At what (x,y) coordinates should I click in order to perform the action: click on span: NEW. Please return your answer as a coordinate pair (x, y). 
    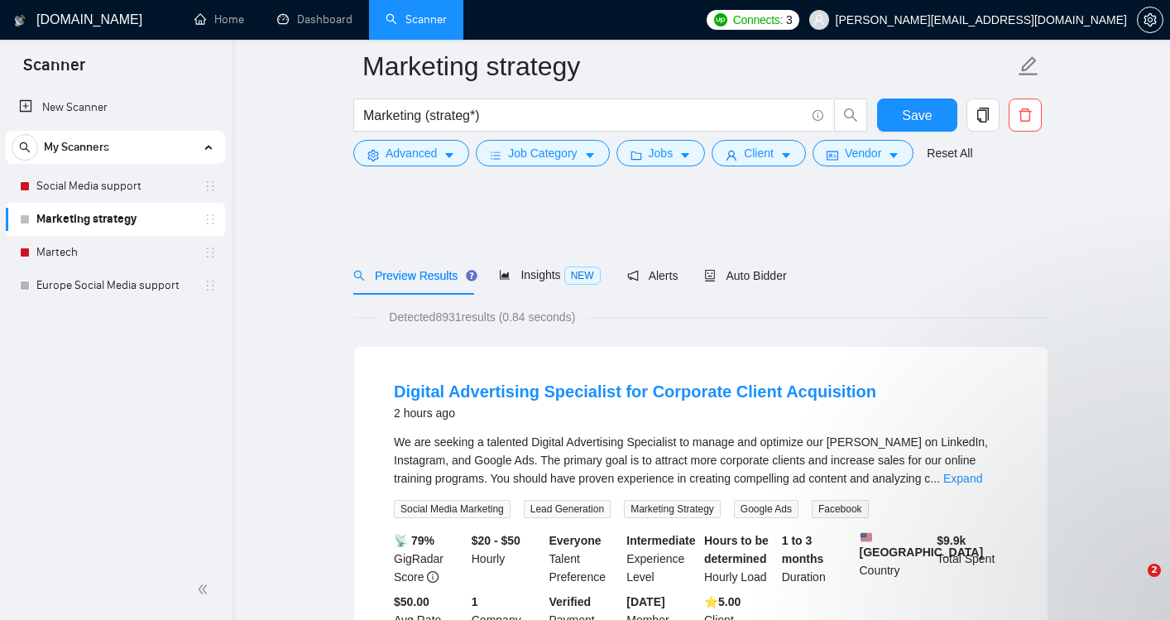
    Looking at the image, I should click on (582, 276).